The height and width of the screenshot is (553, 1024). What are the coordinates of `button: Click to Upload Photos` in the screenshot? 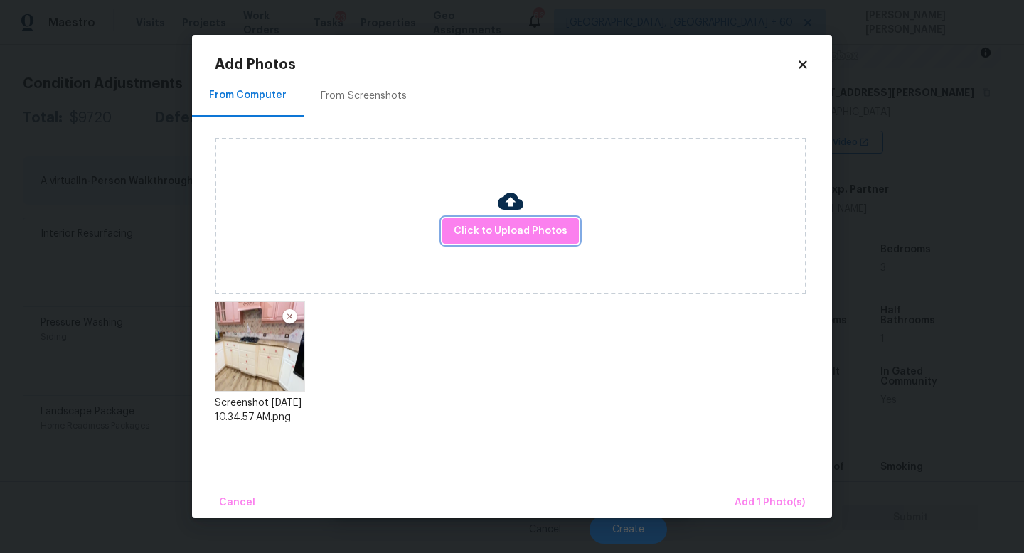 It's located at (511, 231).